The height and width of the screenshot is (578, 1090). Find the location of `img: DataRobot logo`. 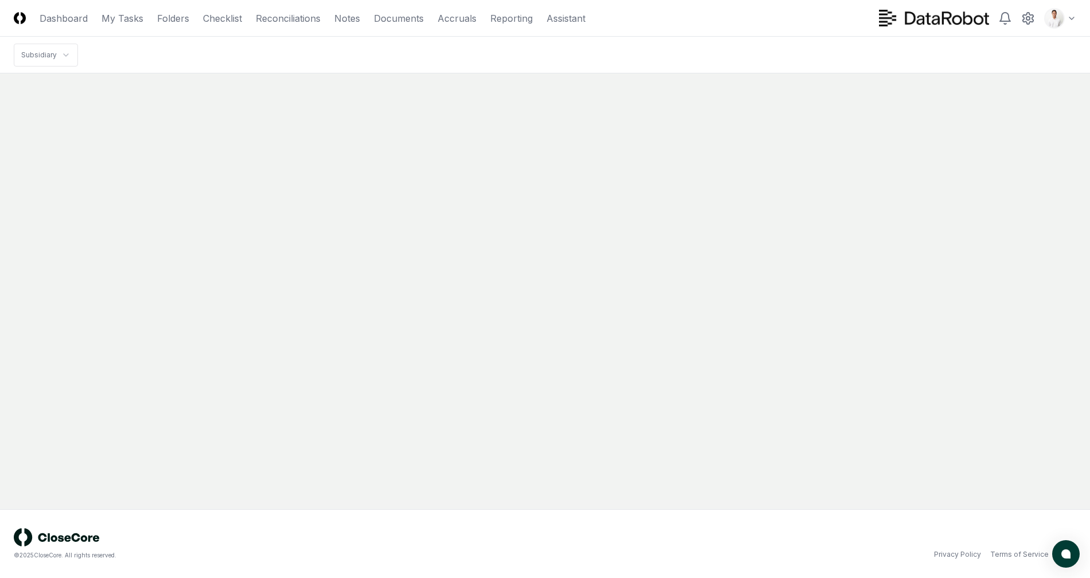

img: DataRobot logo is located at coordinates (934, 18).